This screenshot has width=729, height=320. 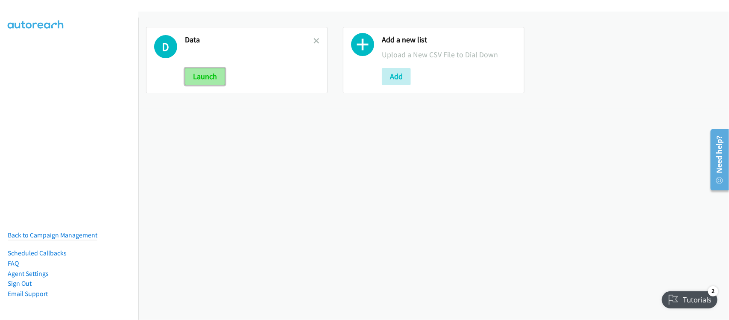 What do you see at coordinates (15, 34) in the screenshot?
I see `div: Open Resource Center` at bounding box center [15, 34].